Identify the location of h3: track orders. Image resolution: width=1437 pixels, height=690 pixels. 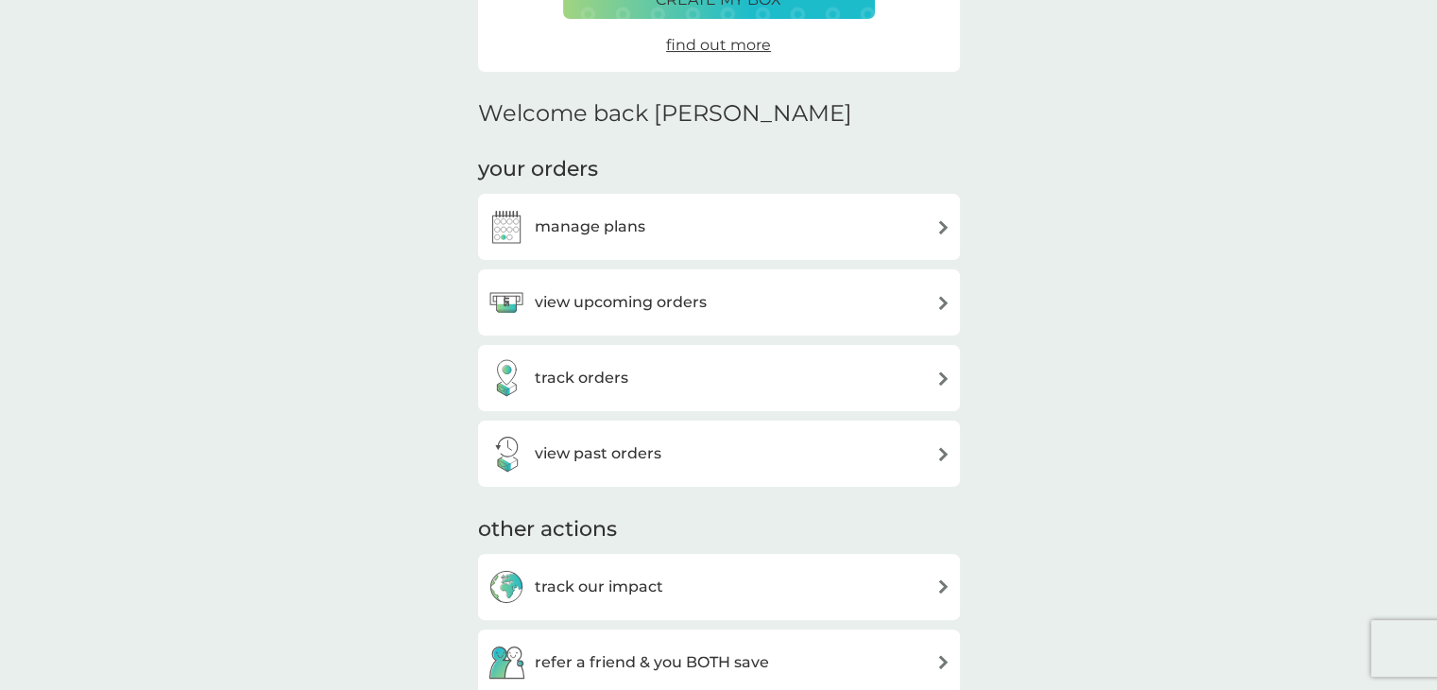
(581, 378).